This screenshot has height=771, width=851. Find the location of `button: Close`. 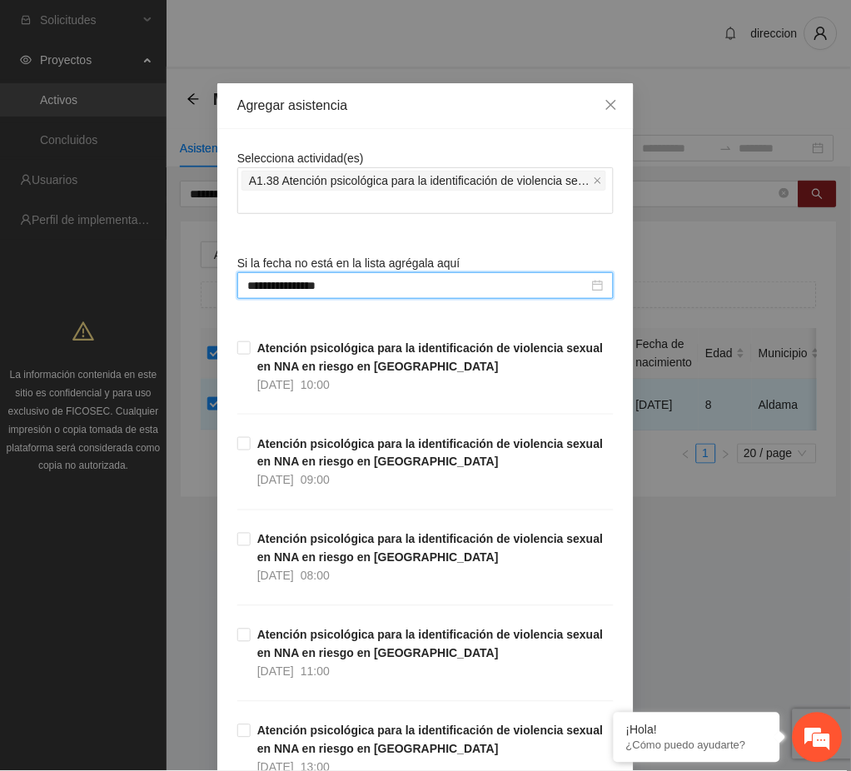

button: Close is located at coordinates (611, 106).